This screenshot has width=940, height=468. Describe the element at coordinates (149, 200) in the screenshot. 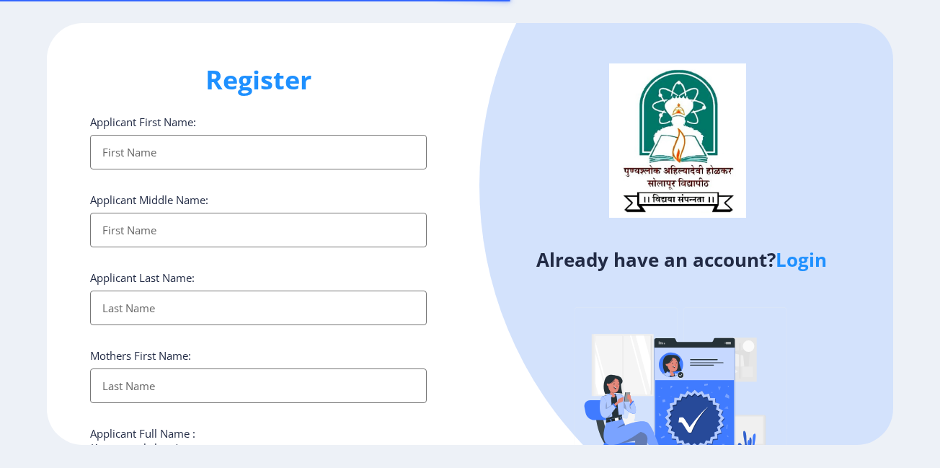

I see `label: Applicant Middle Name:` at that location.